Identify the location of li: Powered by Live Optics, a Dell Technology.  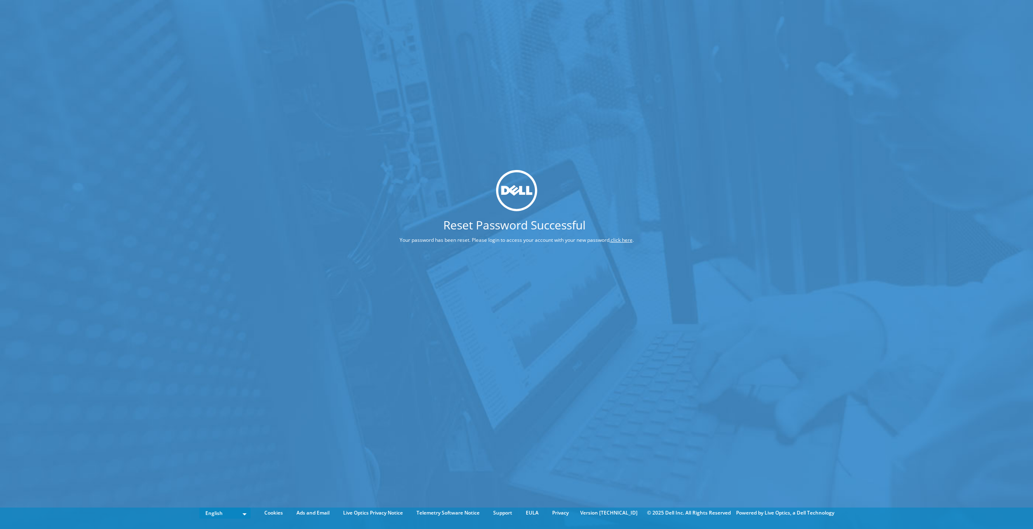
(785, 513).